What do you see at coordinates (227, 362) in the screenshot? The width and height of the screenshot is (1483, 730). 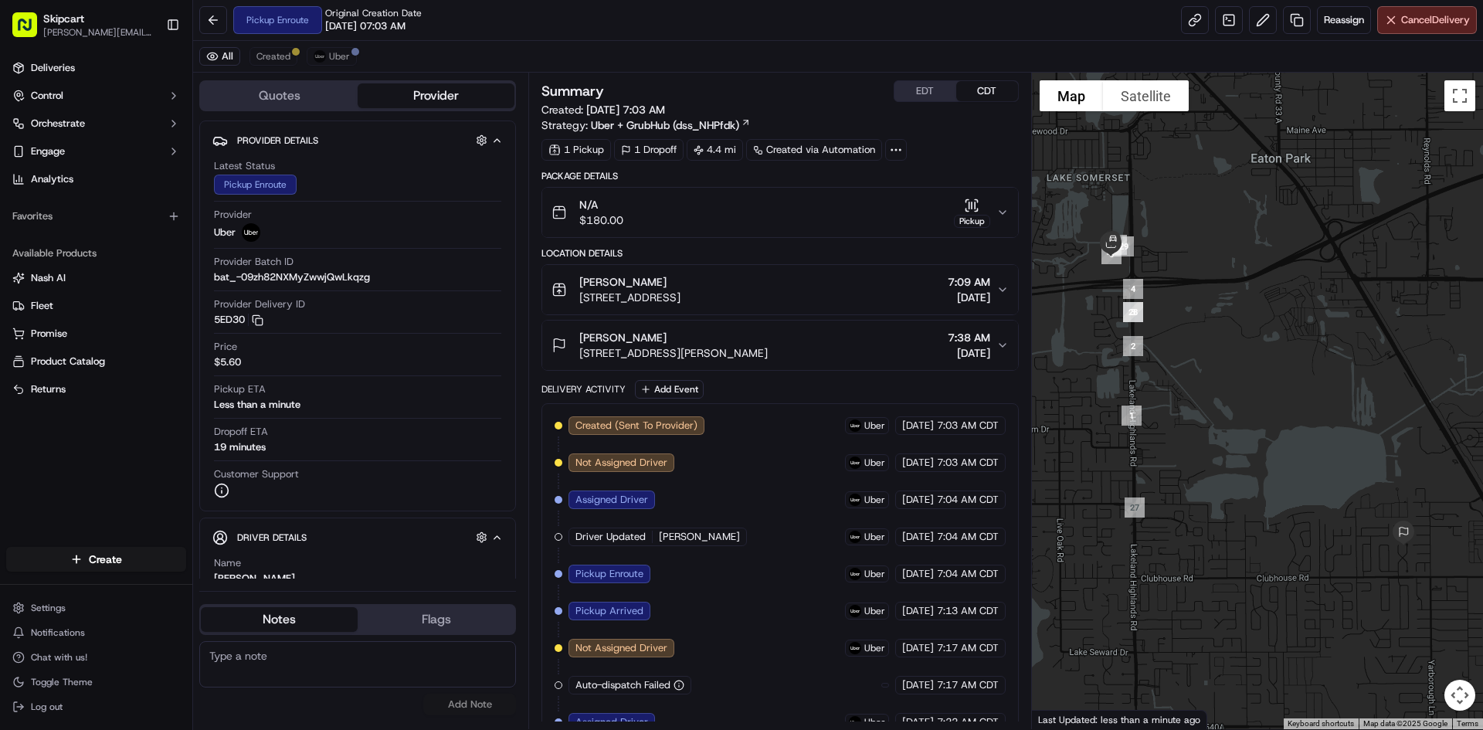 I see `span: $5.60` at bounding box center [227, 362].